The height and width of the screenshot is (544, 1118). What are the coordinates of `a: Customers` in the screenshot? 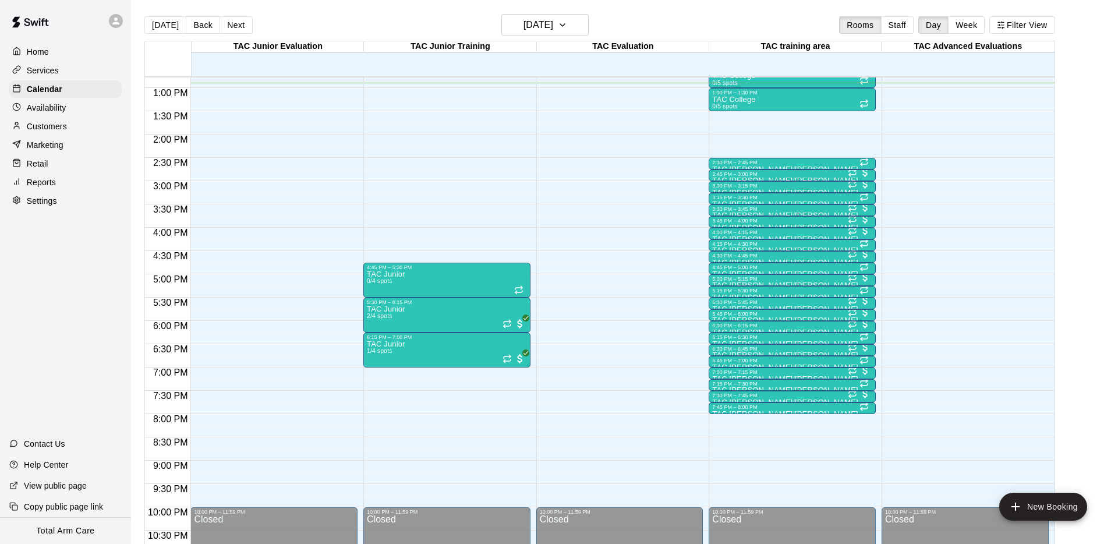 It's located at (65, 126).